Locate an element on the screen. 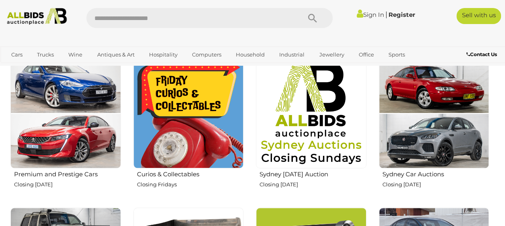 The image size is (505, 226). a: Curios & Collectables Closing Fridays is located at coordinates (188, 130).